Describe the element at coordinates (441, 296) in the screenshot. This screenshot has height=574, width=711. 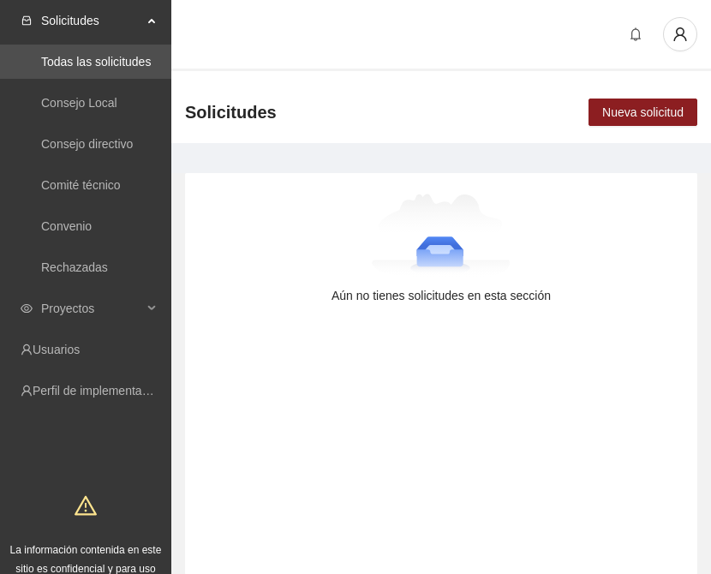
I see `div: Aún no tienes solicitudes en esta sección` at that location.